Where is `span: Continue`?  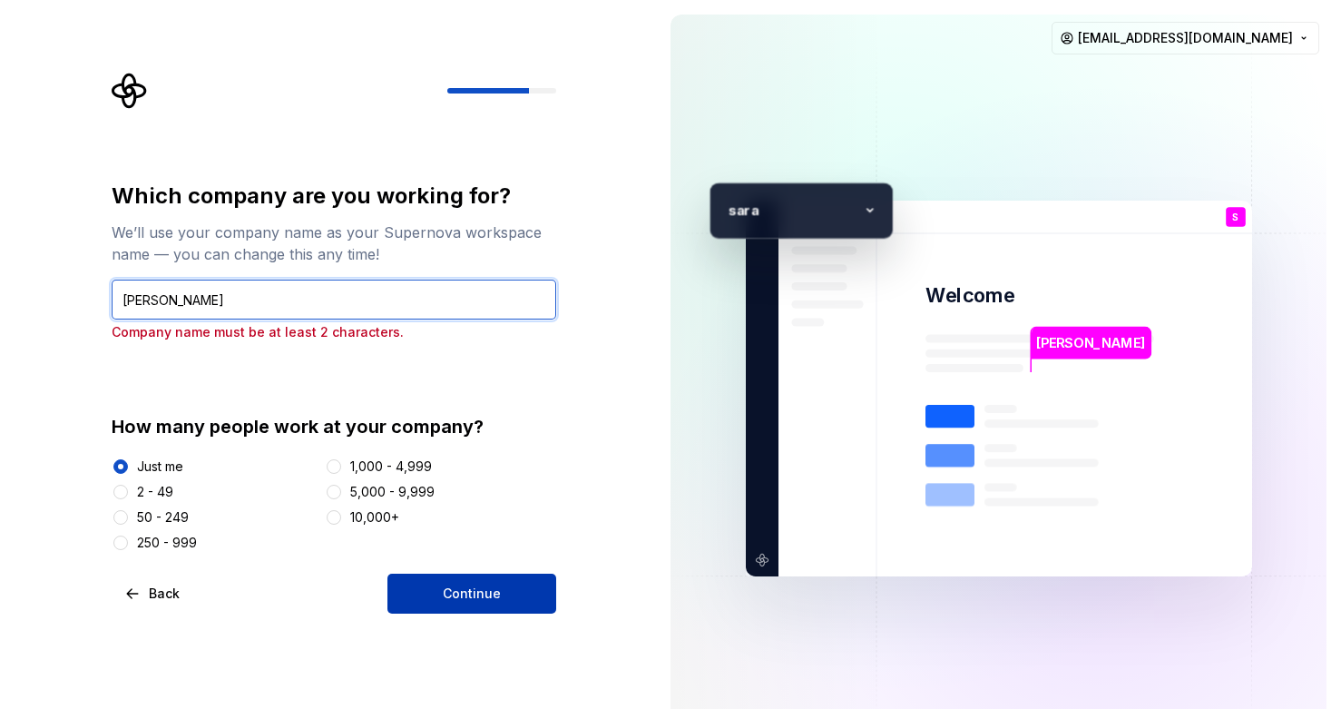 span: Continue is located at coordinates (472, 594).